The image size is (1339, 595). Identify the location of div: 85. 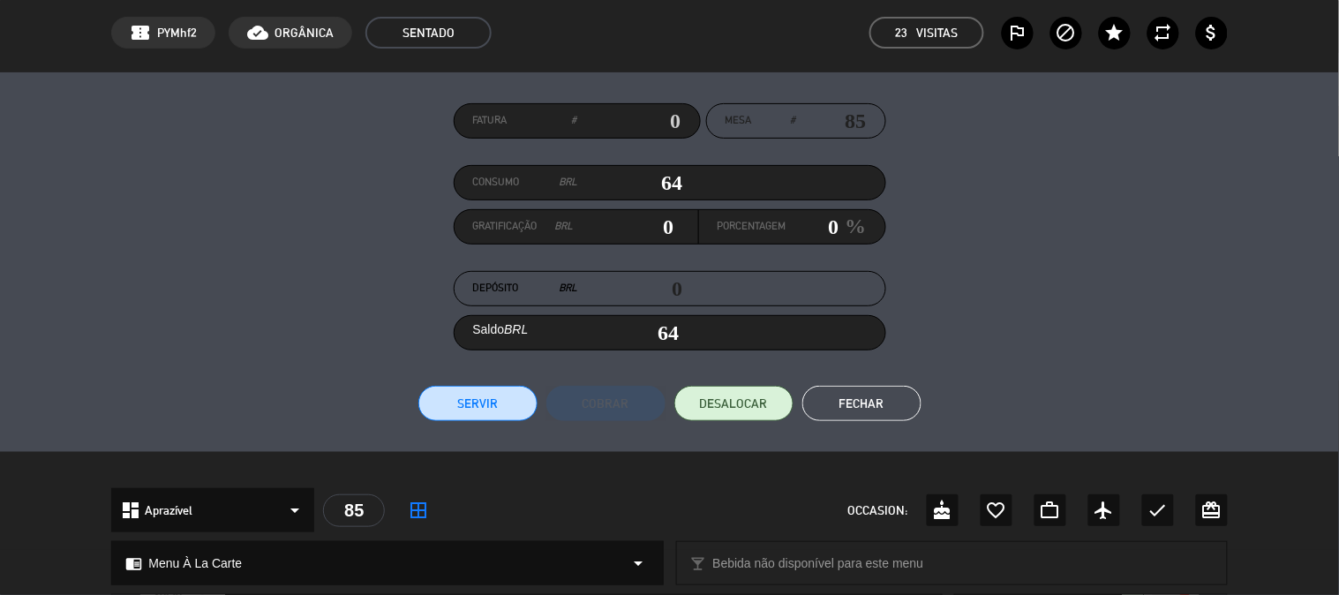
(354, 510).